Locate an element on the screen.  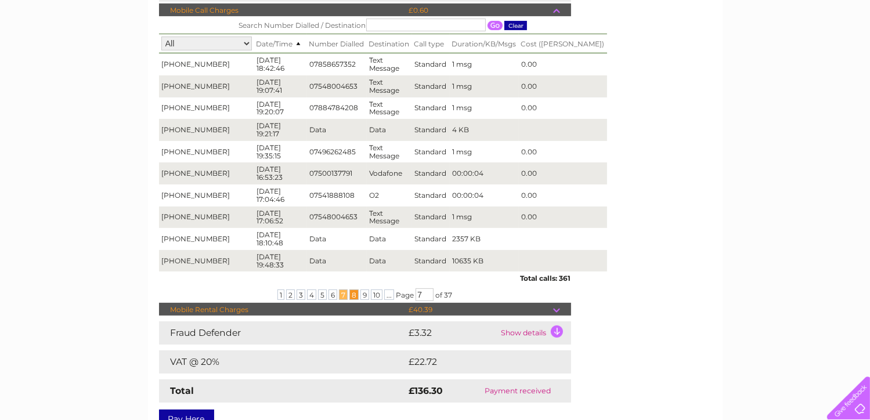
td: 4 KB is located at coordinates (484, 130).